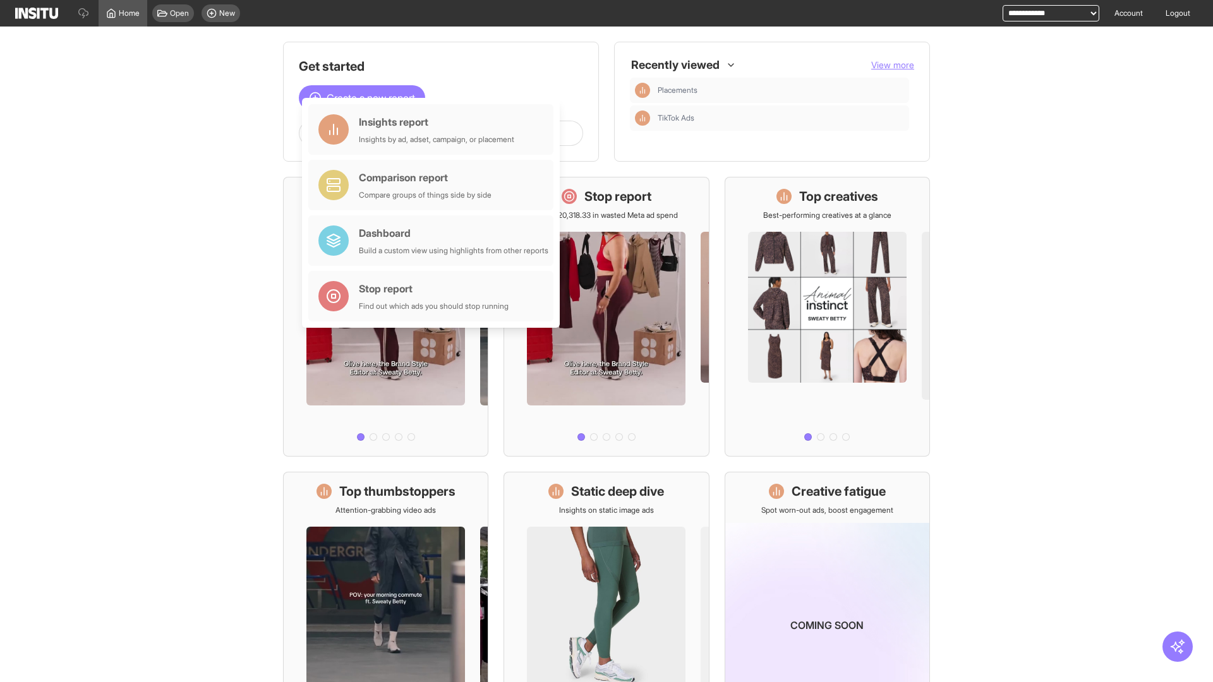 The image size is (1213, 682). Describe the element at coordinates (454, 251) in the screenshot. I see `div: Build a custom view using highlights from other reports` at that location.